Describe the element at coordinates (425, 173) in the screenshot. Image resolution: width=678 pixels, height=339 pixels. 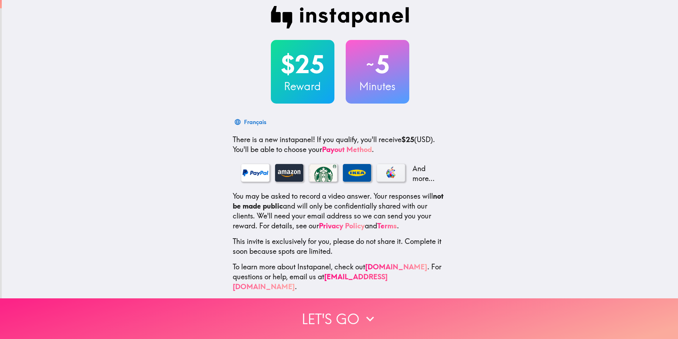
I see `p: And more...` at that location.